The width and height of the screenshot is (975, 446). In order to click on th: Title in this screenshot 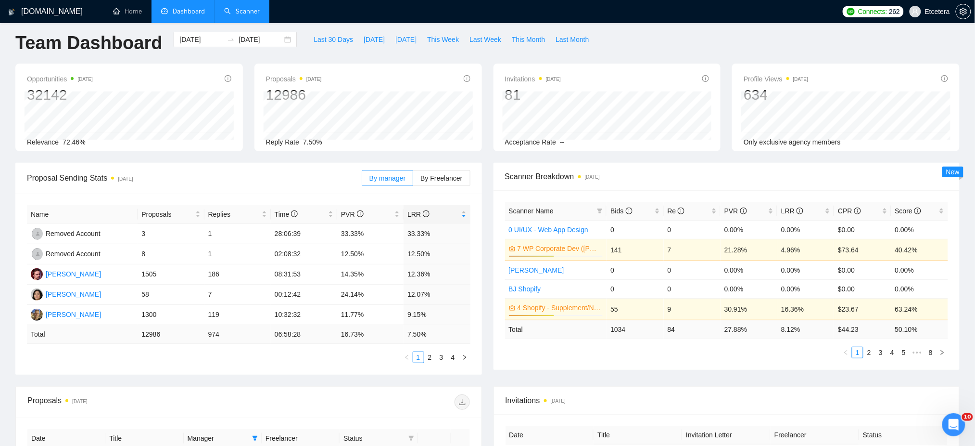, I will do `click(638, 435)`.